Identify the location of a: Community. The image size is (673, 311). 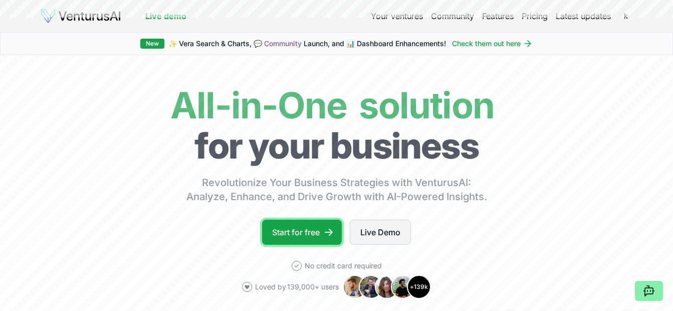
(283, 43).